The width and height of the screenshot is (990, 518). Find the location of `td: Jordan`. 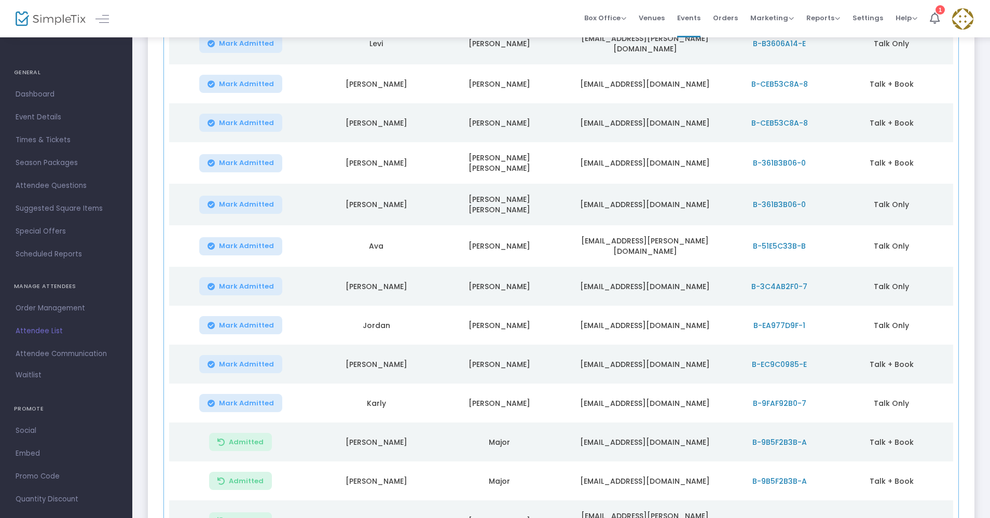

td: Jordan is located at coordinates (376, 325).